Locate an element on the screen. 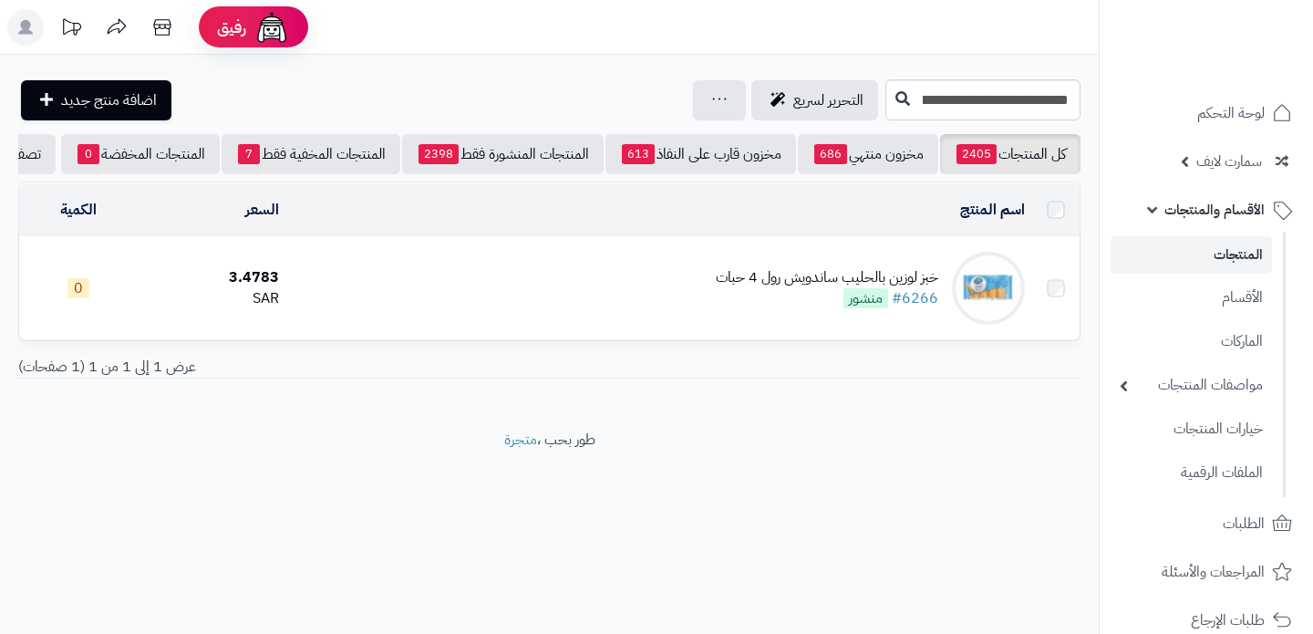 The width and height of the screenshot is (1313, 634). div: SAR is located at coordinates (211, 298).